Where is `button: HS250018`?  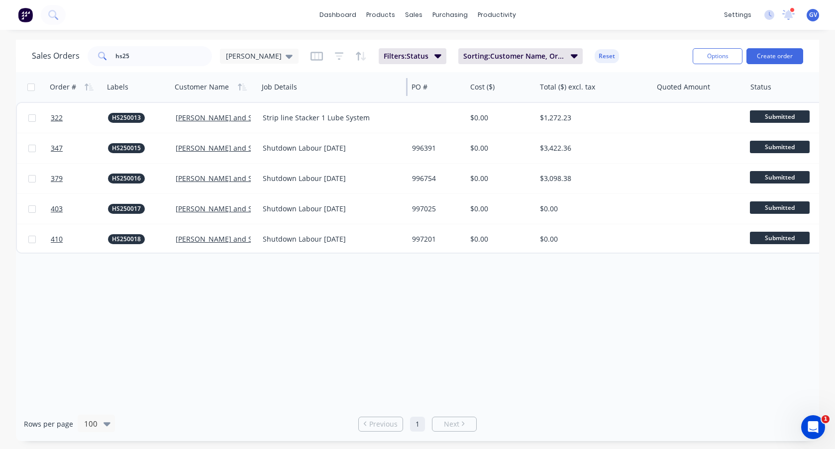 button: HS250018 is located at coordinates (126, 239).